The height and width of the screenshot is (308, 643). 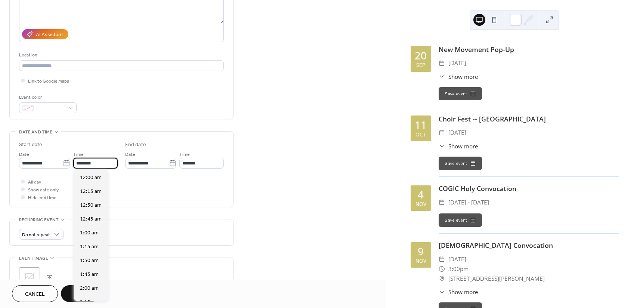 What do you see at coordinates (49, 81) in the screenshot?
I see `span: Link to Google Maps` at bounding box center [49, 81].